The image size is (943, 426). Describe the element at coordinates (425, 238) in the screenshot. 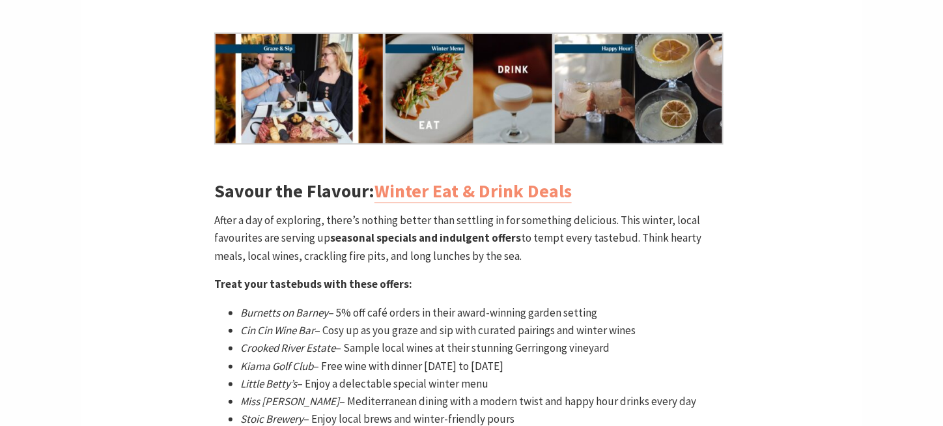

I see `strong: seasonal specials and indulgent offers` at that location.